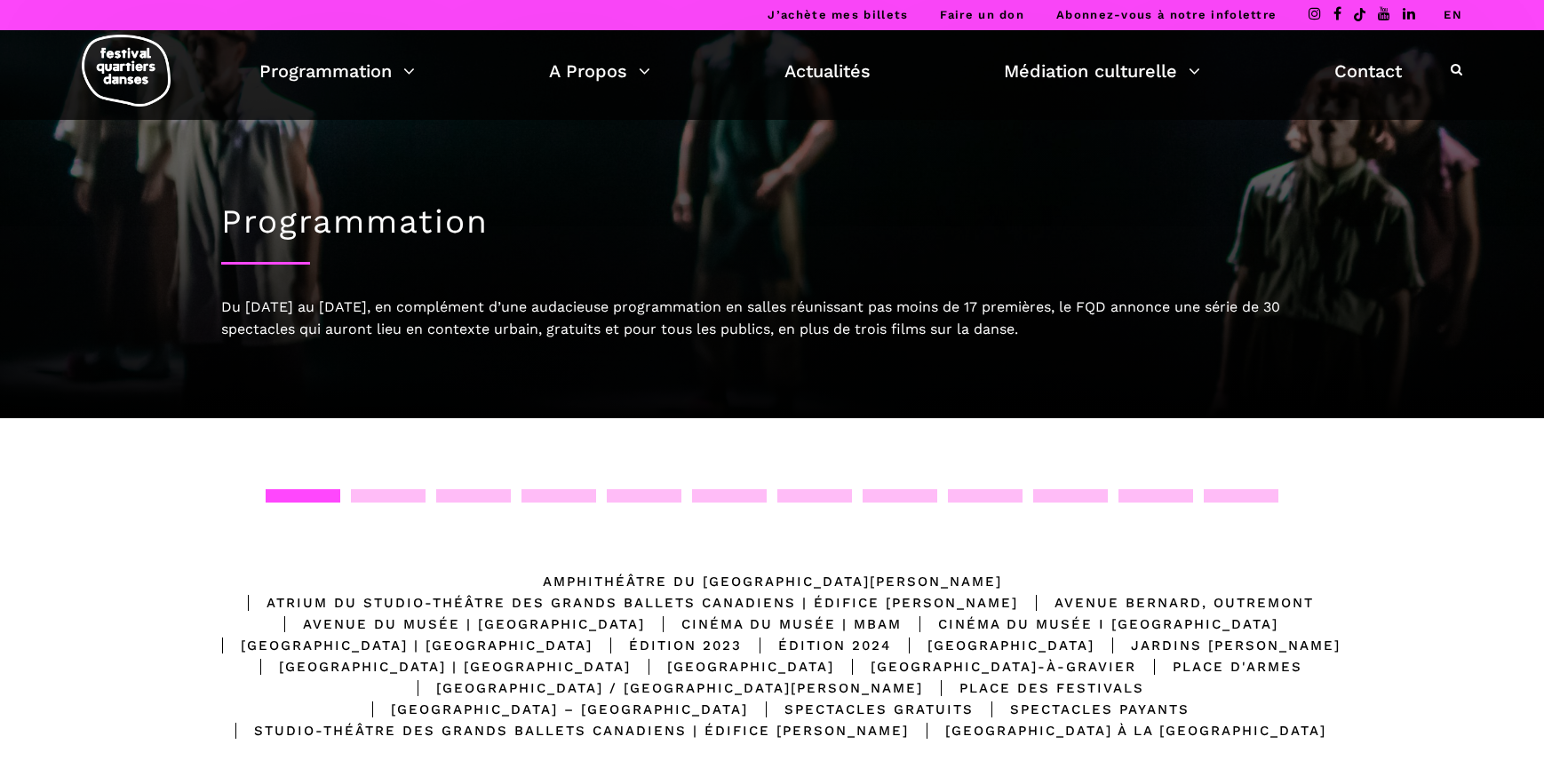 This screenshot has height=784, width=1544. What do you see at coordinates (1369, 71) in the screenshot?
I see `a: Contact` at bounding box center [1369, 71].